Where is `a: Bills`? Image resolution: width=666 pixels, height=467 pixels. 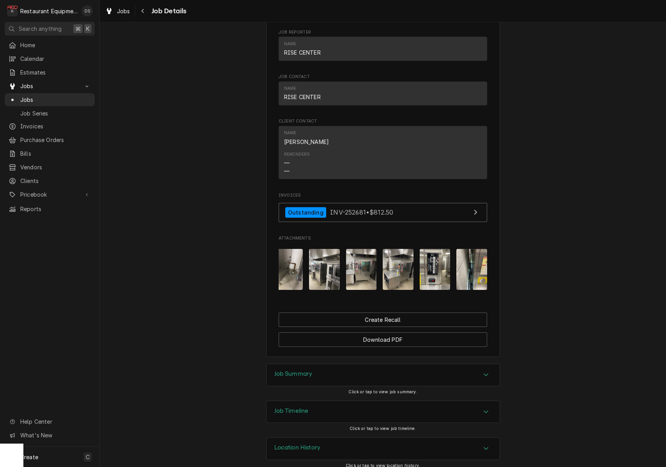
a: Bills is located at coordinates (50, 153).